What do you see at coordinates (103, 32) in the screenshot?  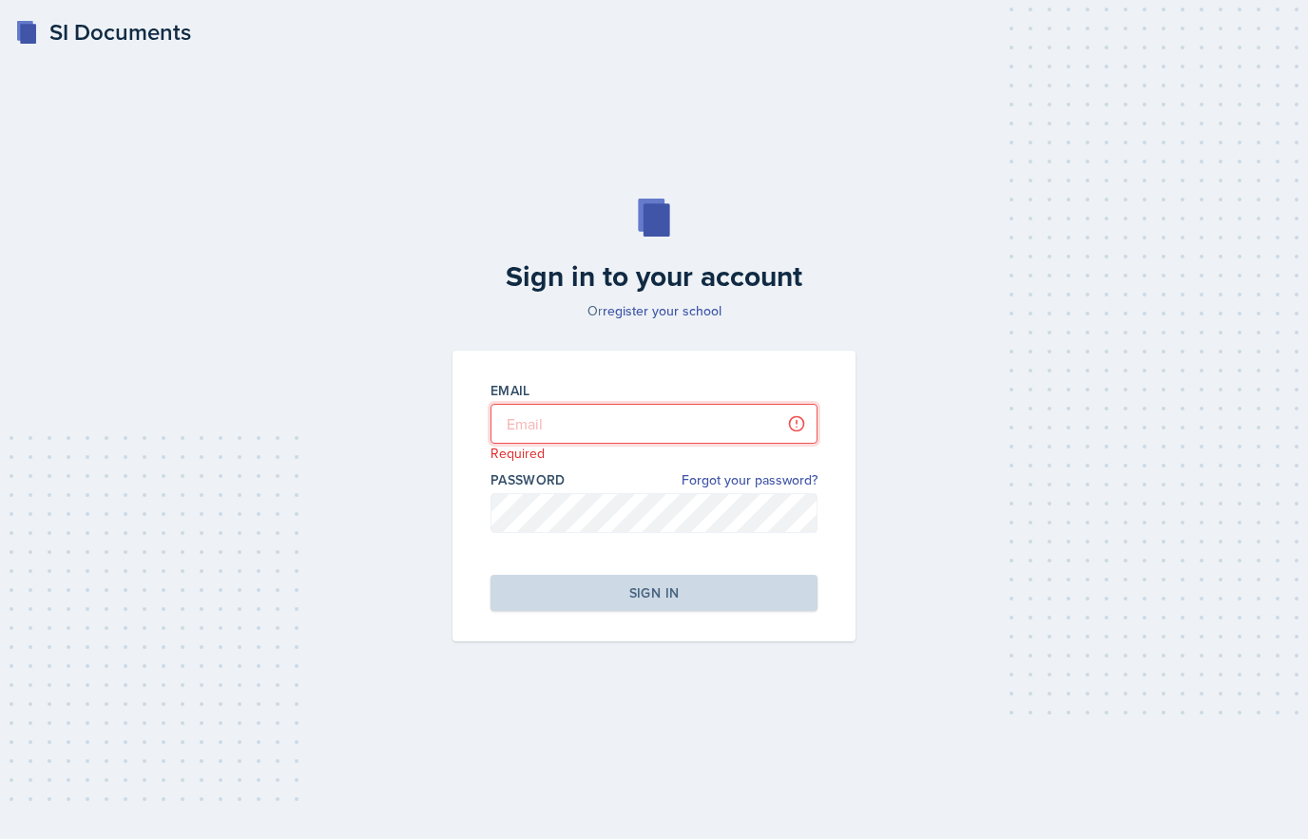 I see `div: SI Documents` at bounding box center [103, 32].